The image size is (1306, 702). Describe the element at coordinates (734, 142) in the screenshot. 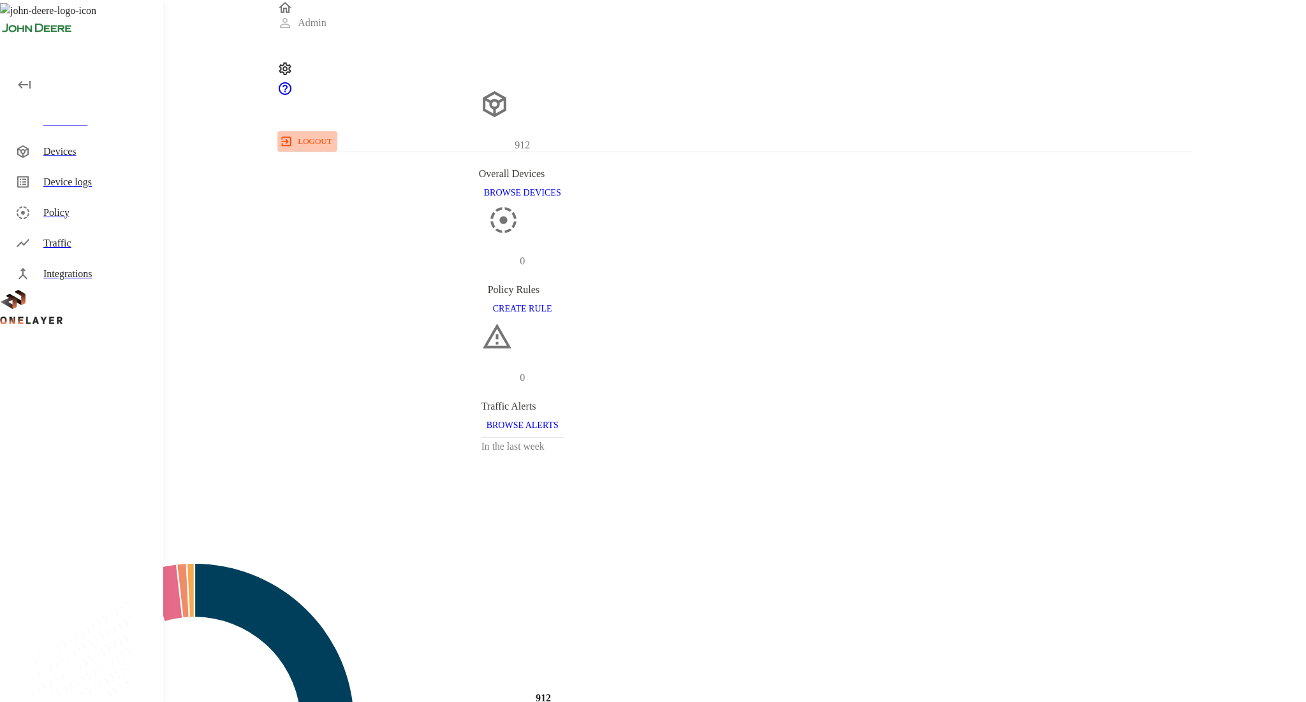

I see `a: logout` at that location.